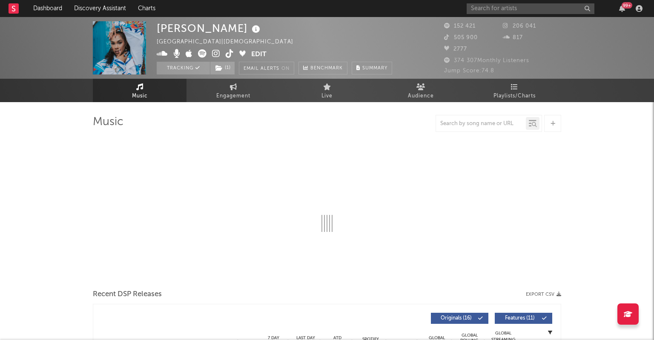  I want to click on span: Benchmark, so click(327, 69).